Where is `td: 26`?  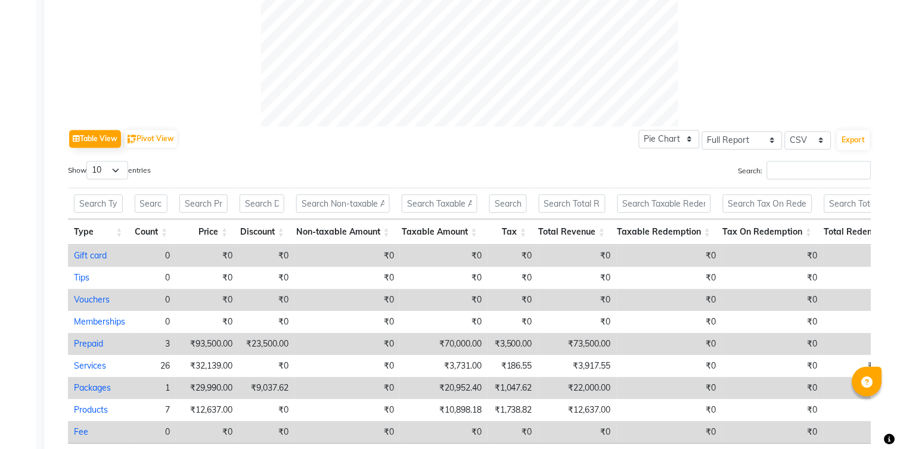
td: 26 is located at coordinates (153, 367).